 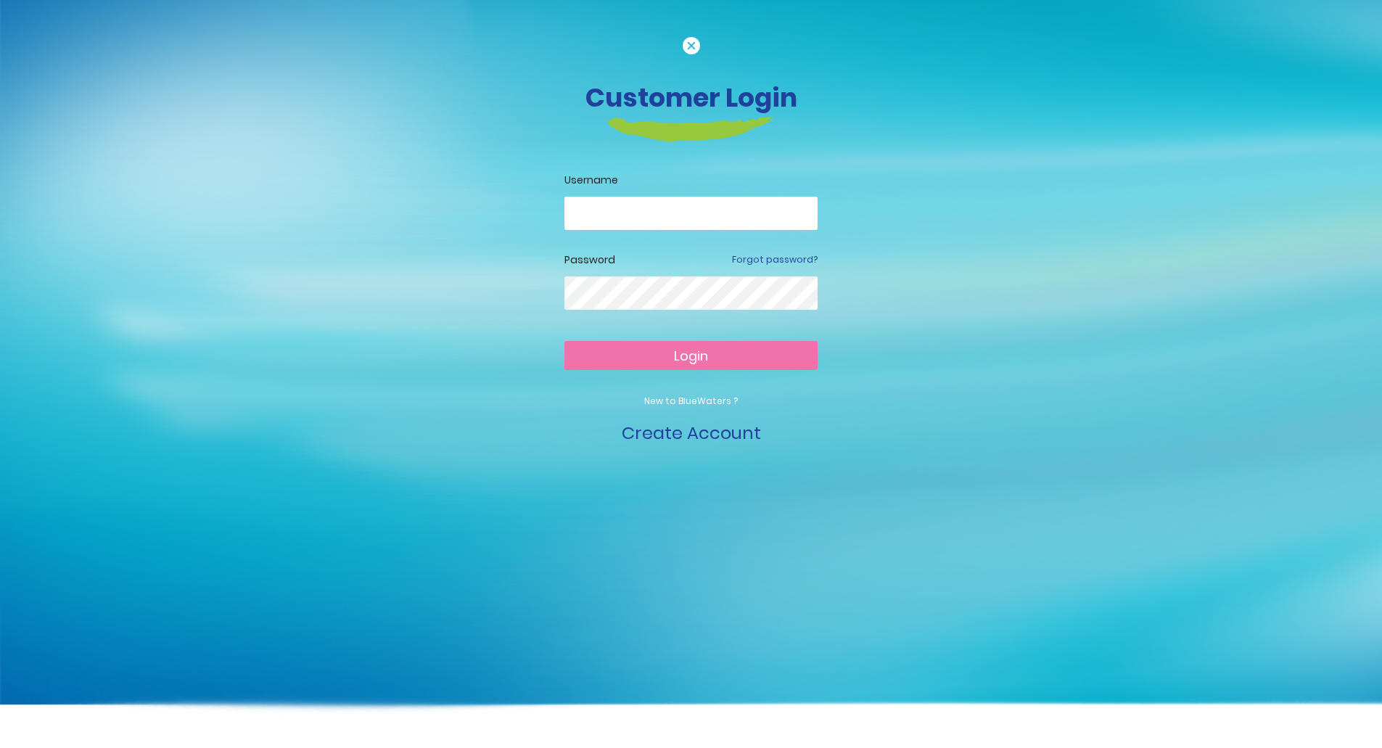 I want to click on label: Password, so click(x=590, y=260).